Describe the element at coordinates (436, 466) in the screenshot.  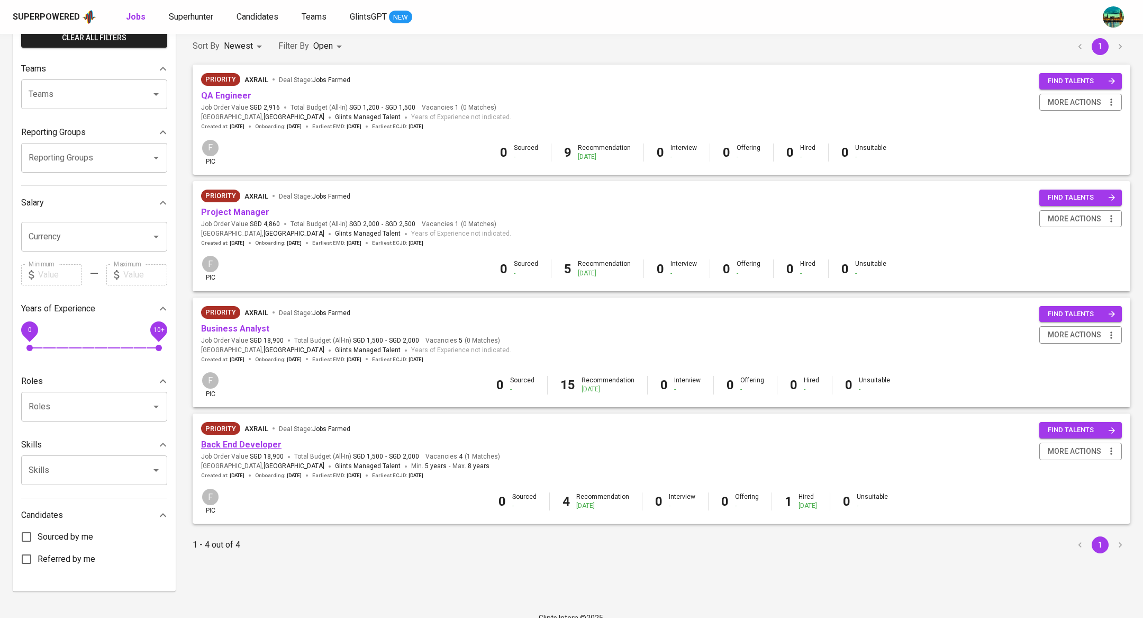
I see `span: 5 years` at that location.